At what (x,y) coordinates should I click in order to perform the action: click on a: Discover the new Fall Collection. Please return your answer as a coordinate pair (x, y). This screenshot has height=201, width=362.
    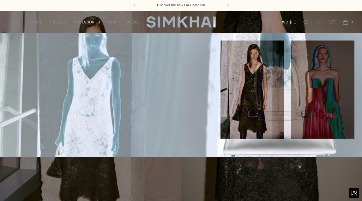
    Looking at the image, I should click on (181, 5).